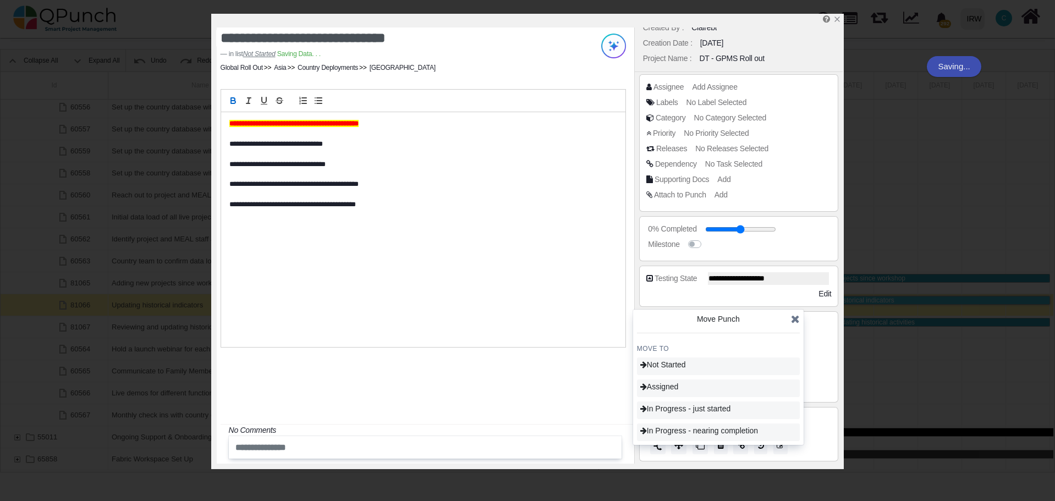  Describe the element at coordinates (741, 446) in the screenshot. I see `button: Copy Link` at that location.